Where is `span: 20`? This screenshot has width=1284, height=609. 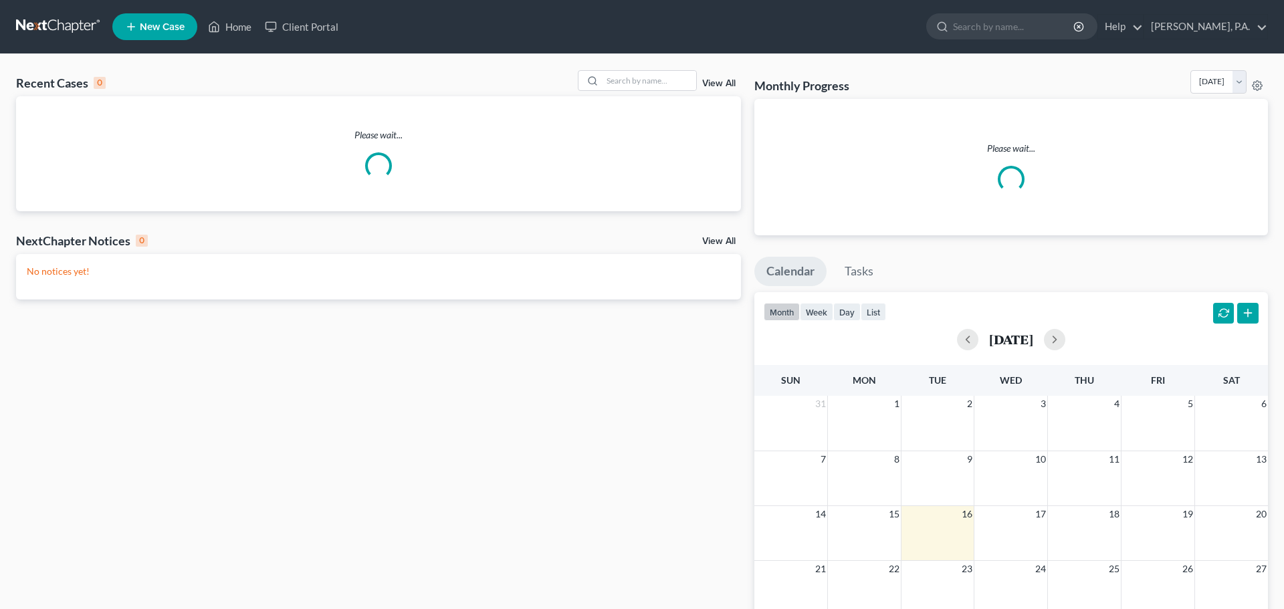 span: 20 is located at coordinates (1261, 514).